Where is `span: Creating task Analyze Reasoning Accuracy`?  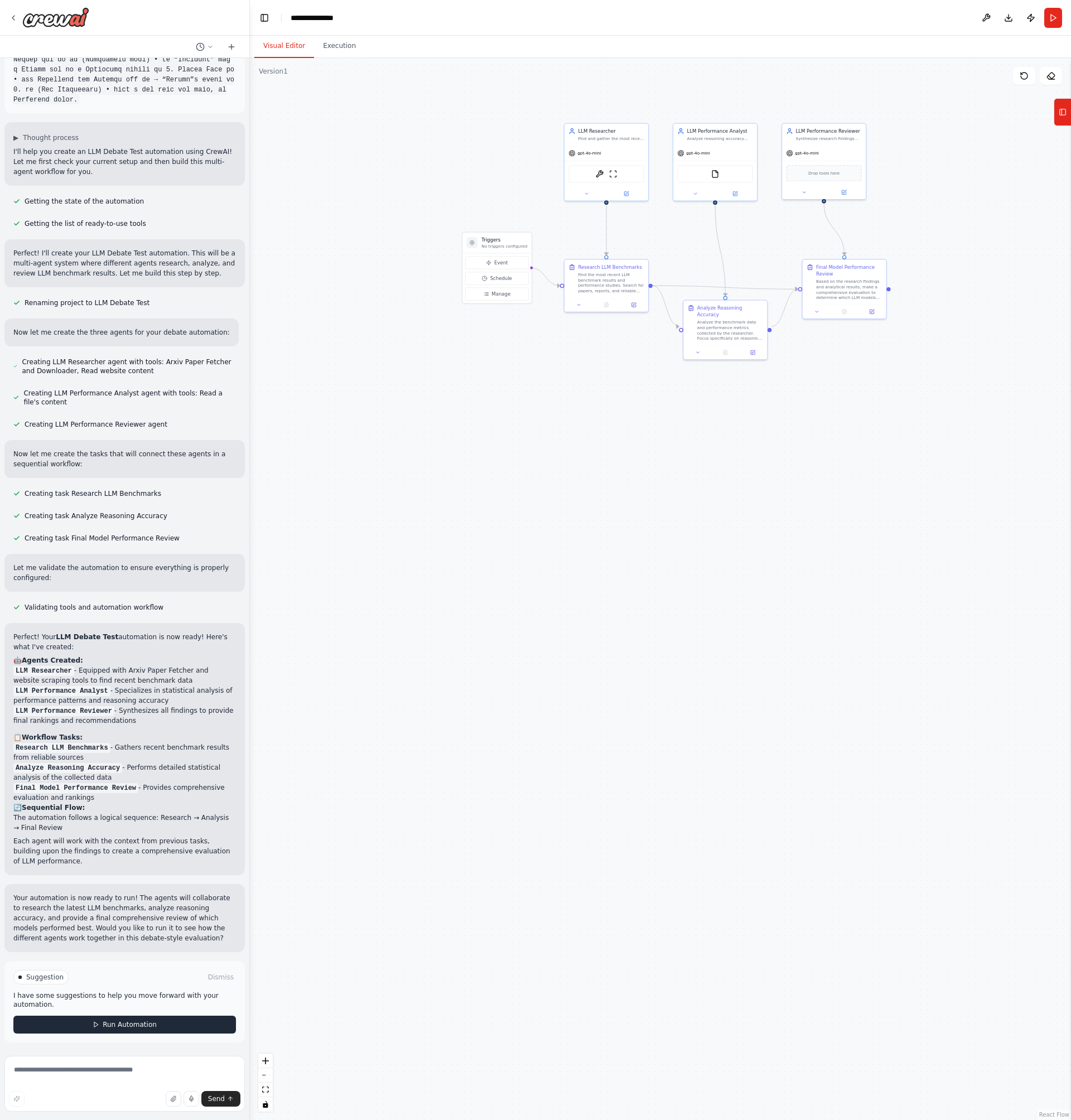
span: Creating task Analyze Reasoning Accuracy is located at coordinates (96, 516).